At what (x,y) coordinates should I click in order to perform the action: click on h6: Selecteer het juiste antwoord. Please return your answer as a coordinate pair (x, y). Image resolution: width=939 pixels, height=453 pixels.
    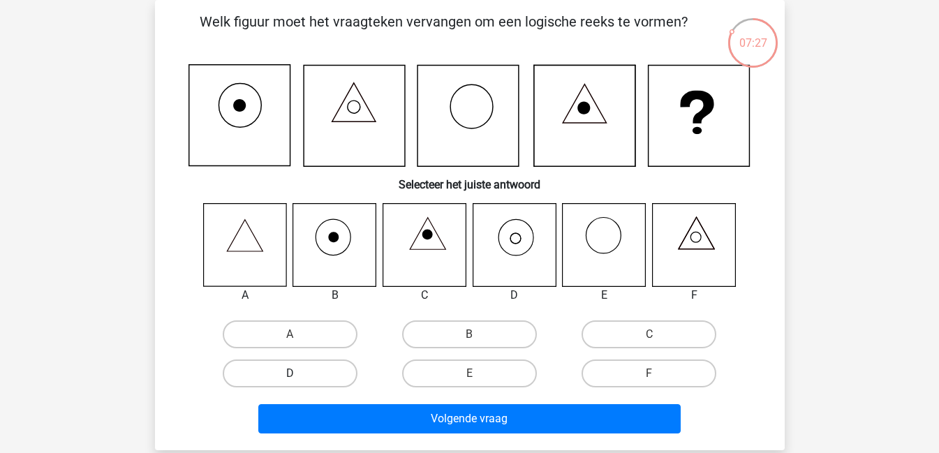
    Looking at the image, I should click on (470, 179).